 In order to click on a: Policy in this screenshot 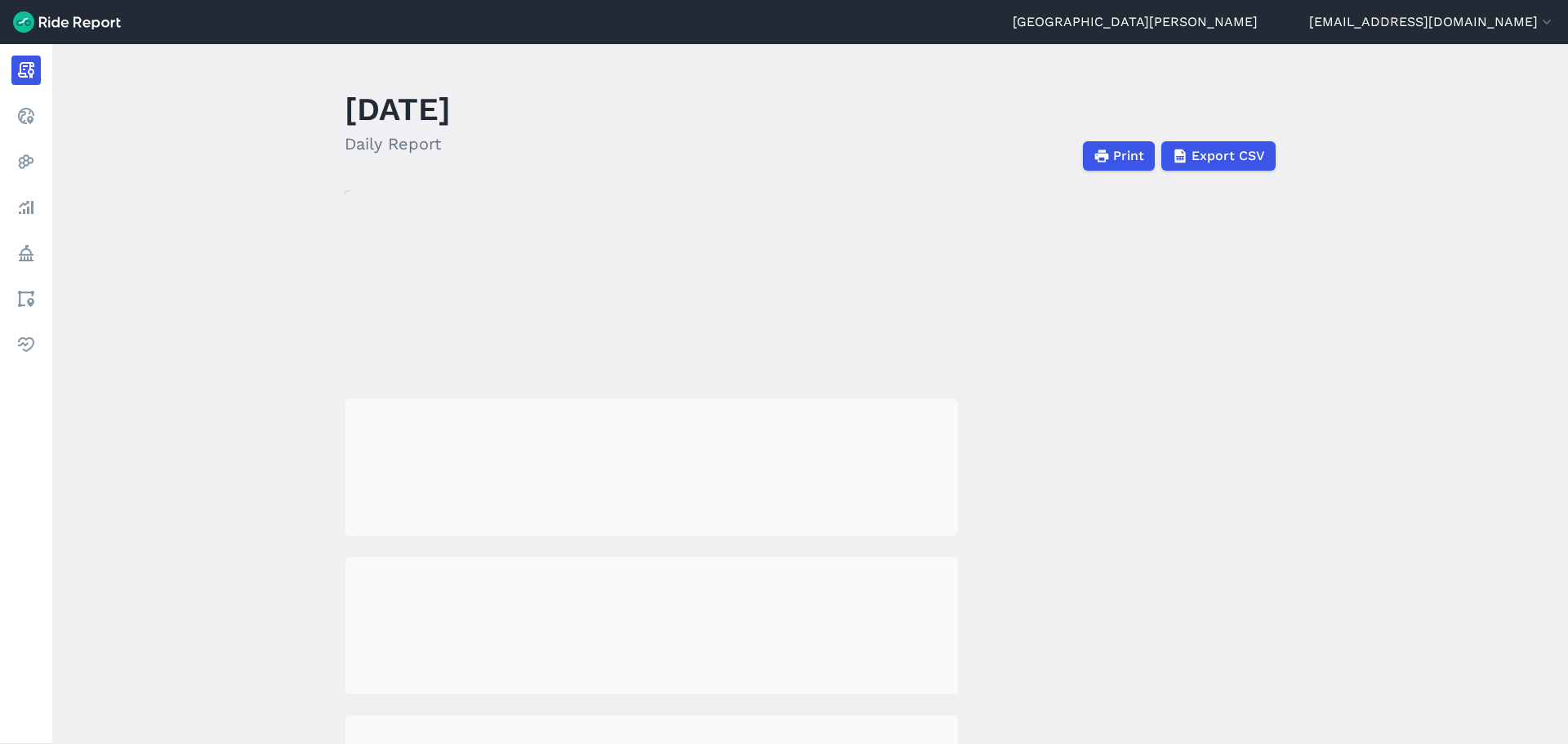, I will do `click(26, 253)`.